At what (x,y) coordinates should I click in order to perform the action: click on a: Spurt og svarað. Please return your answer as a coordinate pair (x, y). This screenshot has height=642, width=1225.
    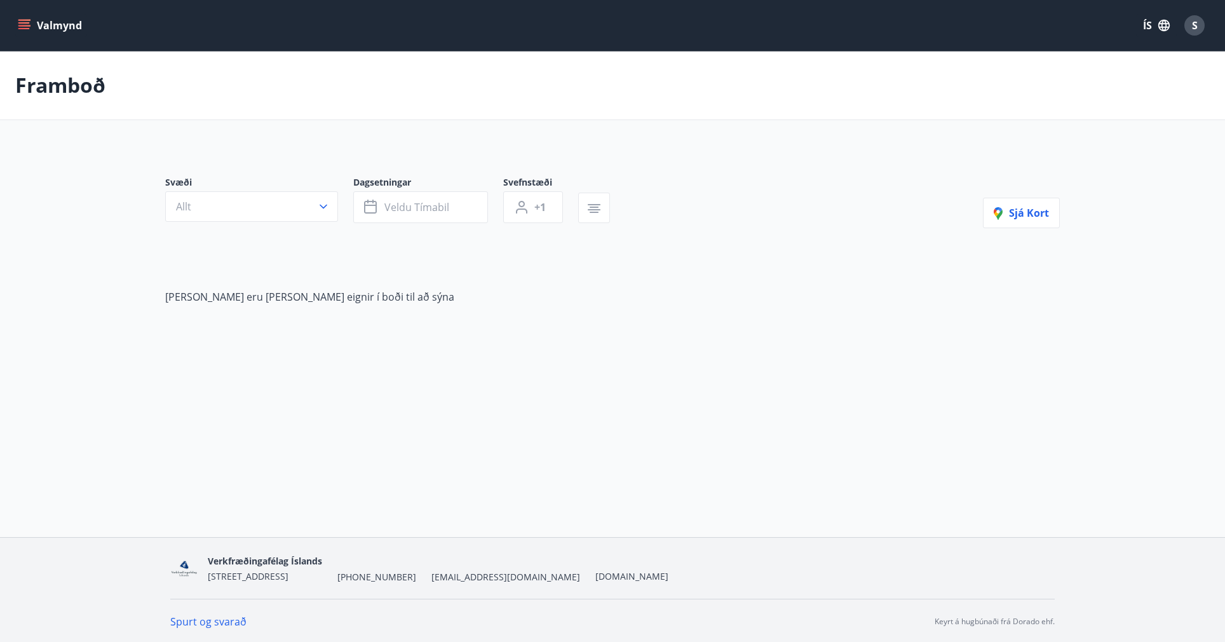
    Looking at the image, I should click on (208, 622).